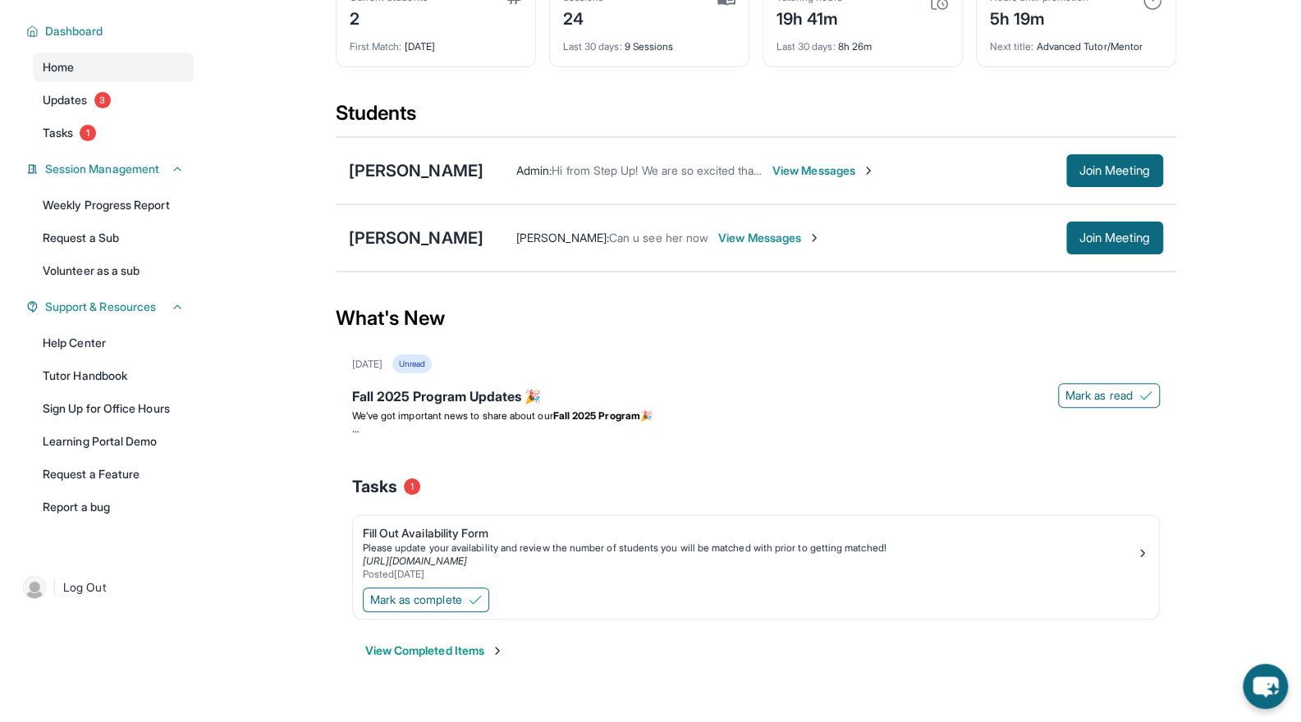  What do you see at coordinates (756, 118) in the screenshot?
I see `div: Students` at bounding box center [756, 118].